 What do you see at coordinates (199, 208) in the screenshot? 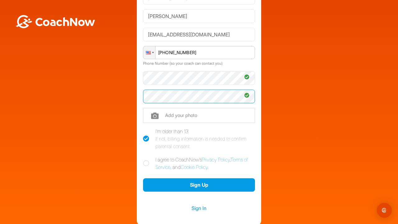
I see `a: Sign In` at bounding box center [199, 208].